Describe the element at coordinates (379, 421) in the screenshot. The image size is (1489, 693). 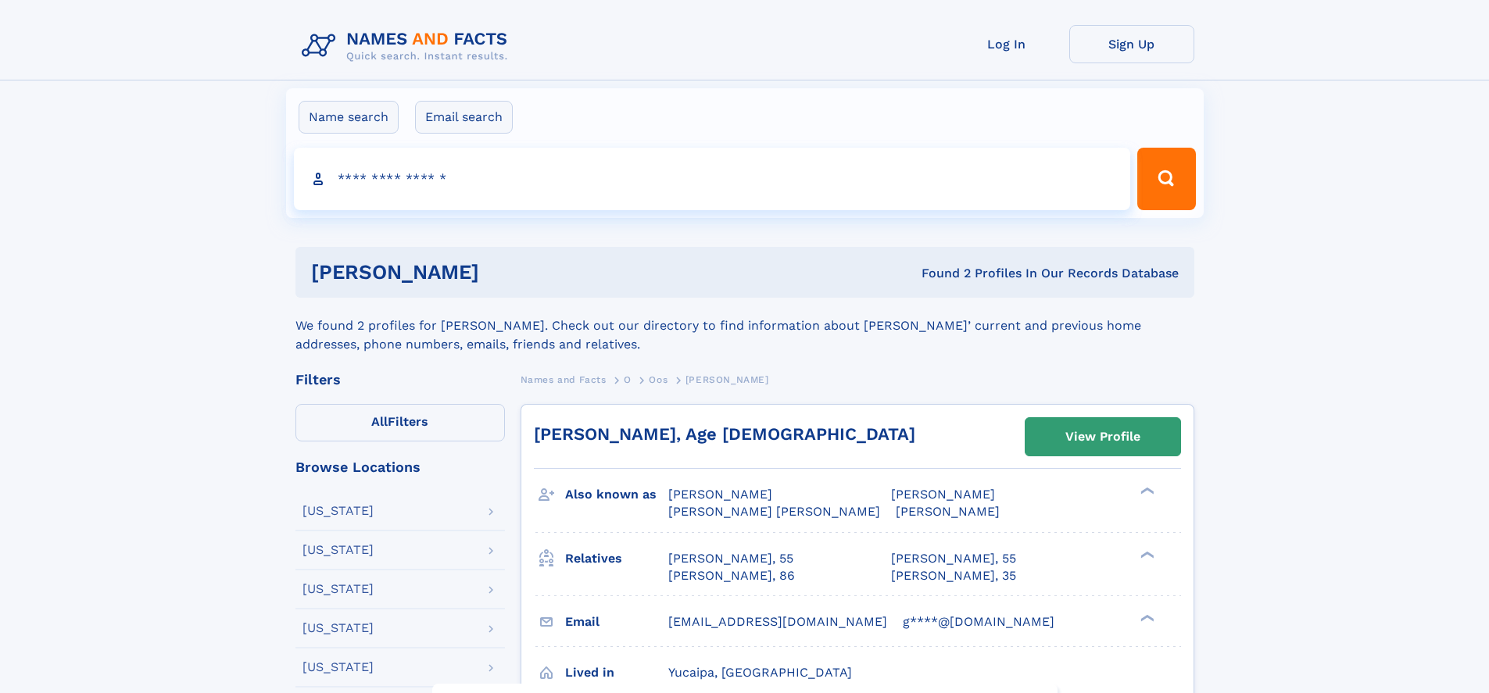
I see `span: All` at that location.